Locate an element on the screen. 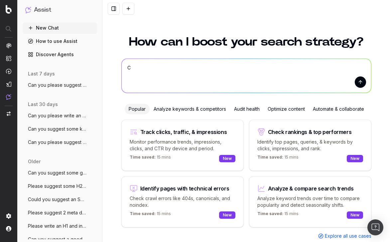 The width and height of the screenshot is (390, 242). div: Track clicks, traffic, & impressions is located at coordinates (184, 132).